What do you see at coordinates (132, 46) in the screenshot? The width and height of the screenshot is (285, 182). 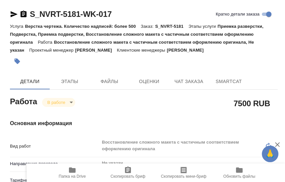 I see `p: Восстановление сложного макета с частичным соответствием оформлению оригинала, Не указан` at bounding box center [132, 46].